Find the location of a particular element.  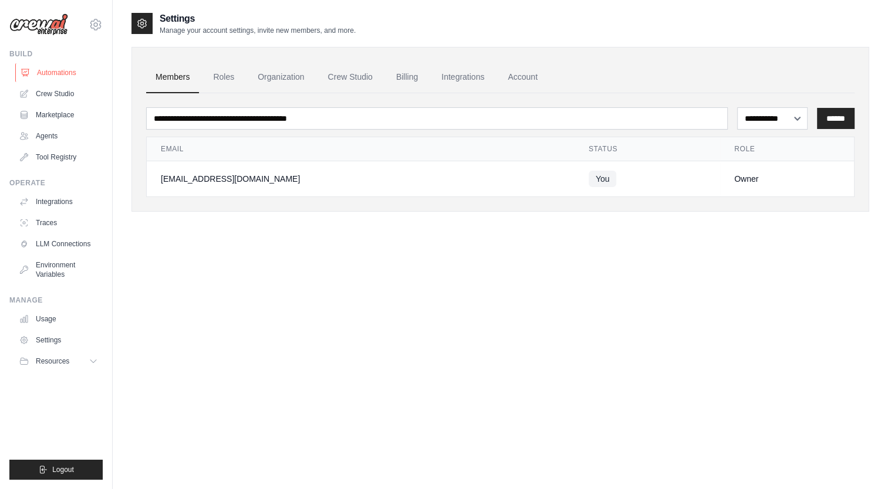

th: Status is located at coordinates (647, 149).